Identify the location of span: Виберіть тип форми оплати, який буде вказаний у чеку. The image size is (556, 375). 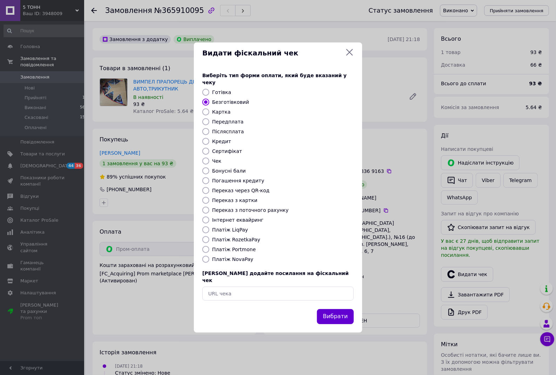
(275, 79).